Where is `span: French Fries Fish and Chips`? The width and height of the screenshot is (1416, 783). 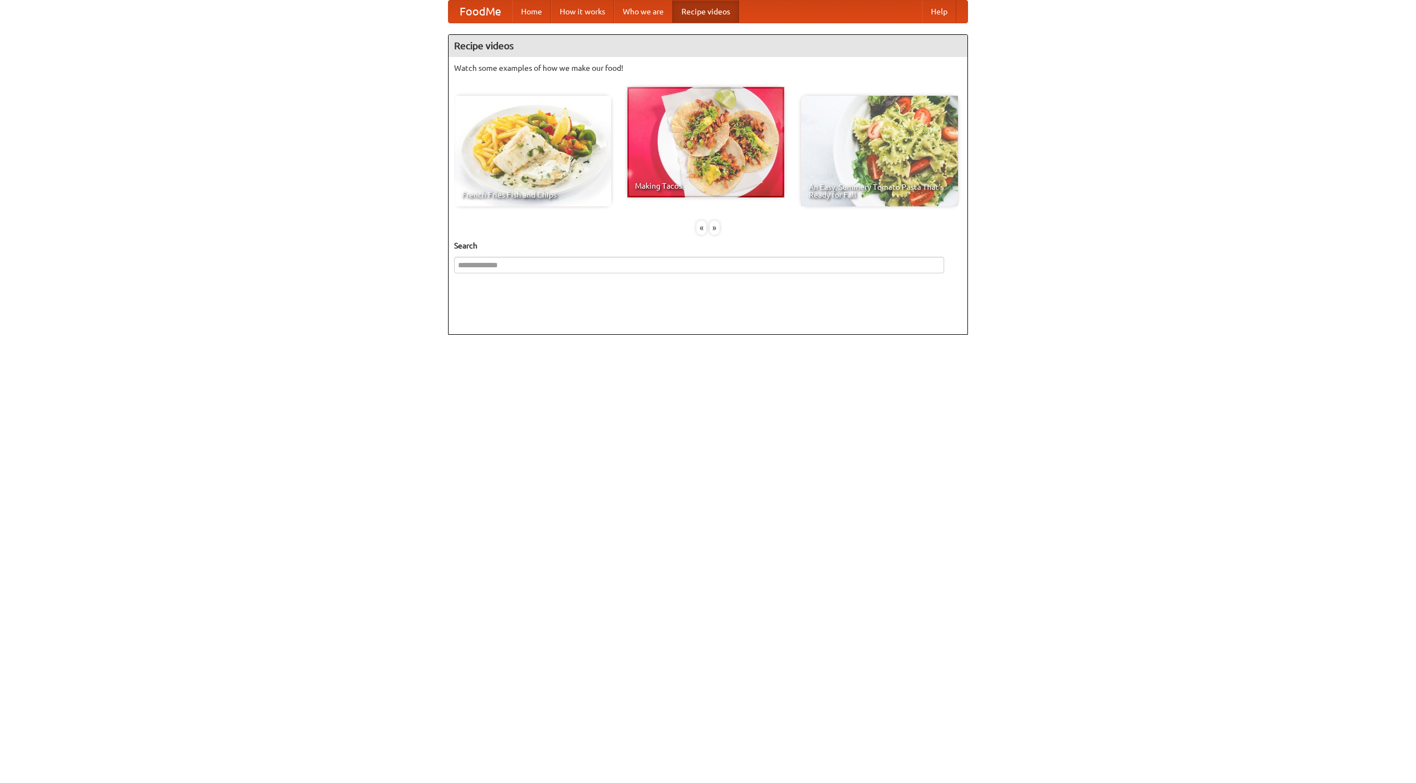
span: French Fries Fish and Chips is located at coordinates (533, 195).